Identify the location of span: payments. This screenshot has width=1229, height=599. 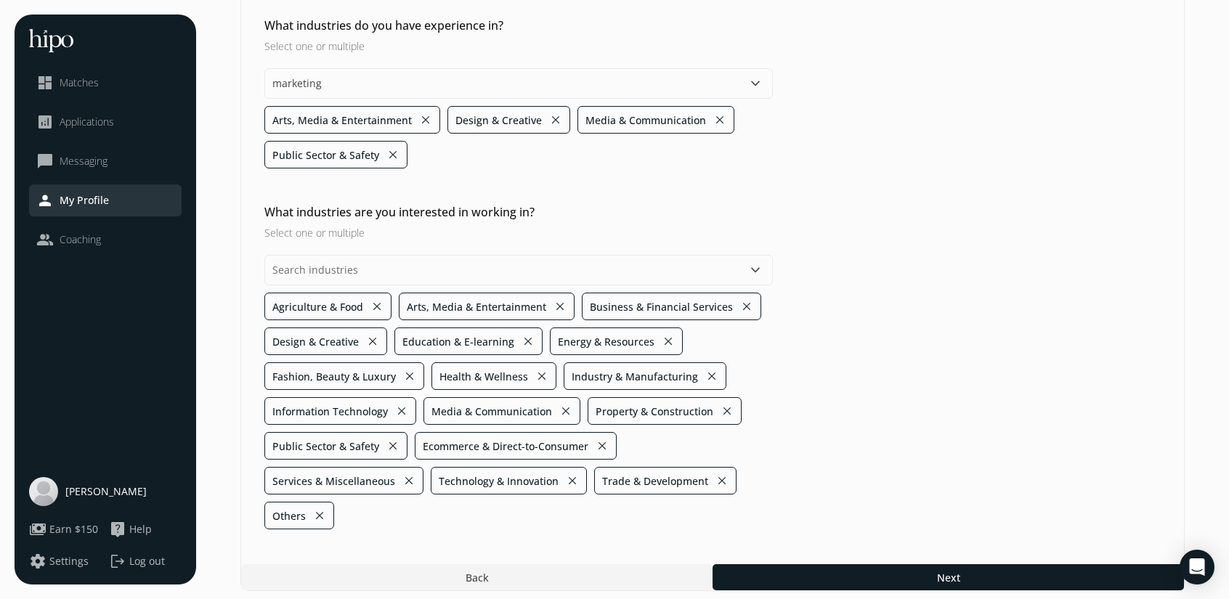
(38, 530).